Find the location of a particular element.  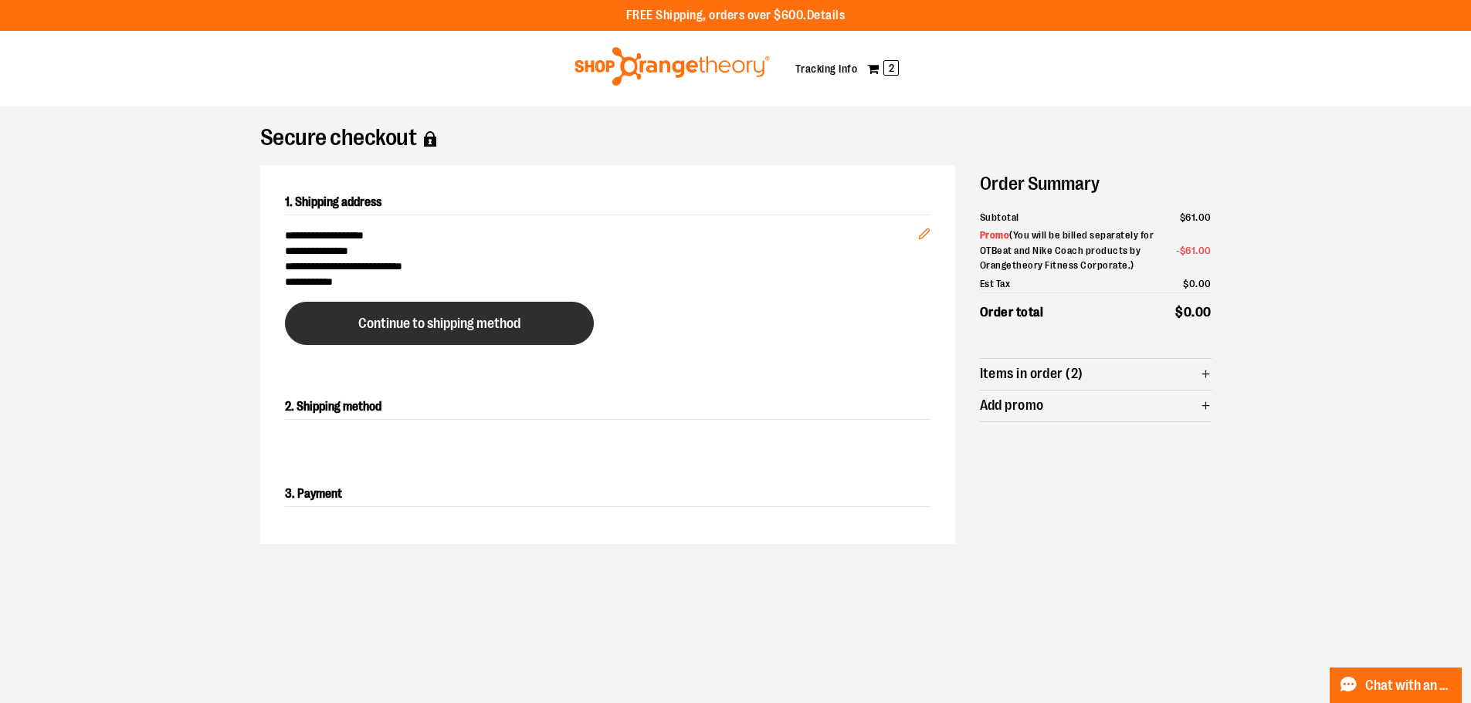

h2: 3. Payment is located at coordinates (608, 494).